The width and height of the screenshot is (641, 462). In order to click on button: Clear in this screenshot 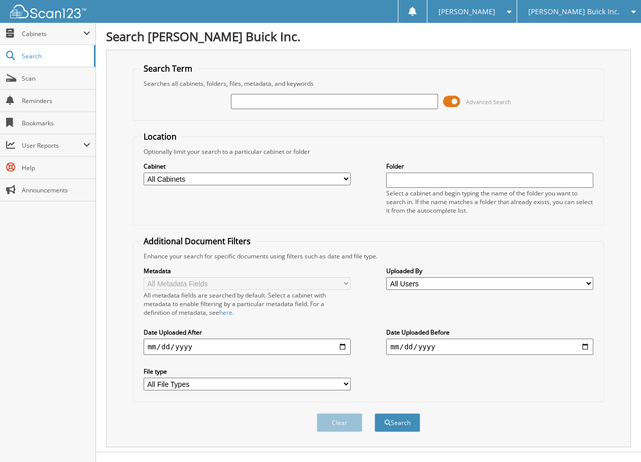, I will do `click(340, 422)`.